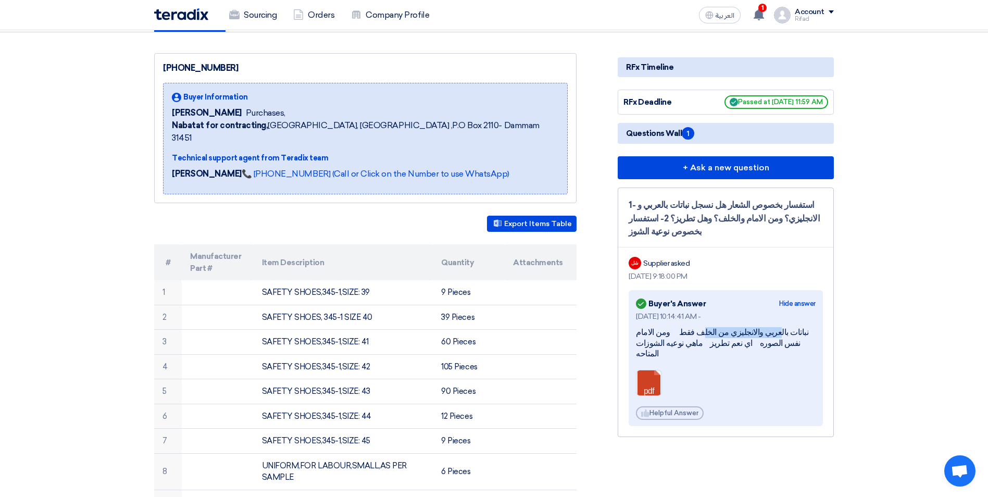 This screenshot has height=497, width=988. What do you see at coordinates (660, 133) in the screenshot?
I see `span: Questions Wall` at bounding box center [660, 133].